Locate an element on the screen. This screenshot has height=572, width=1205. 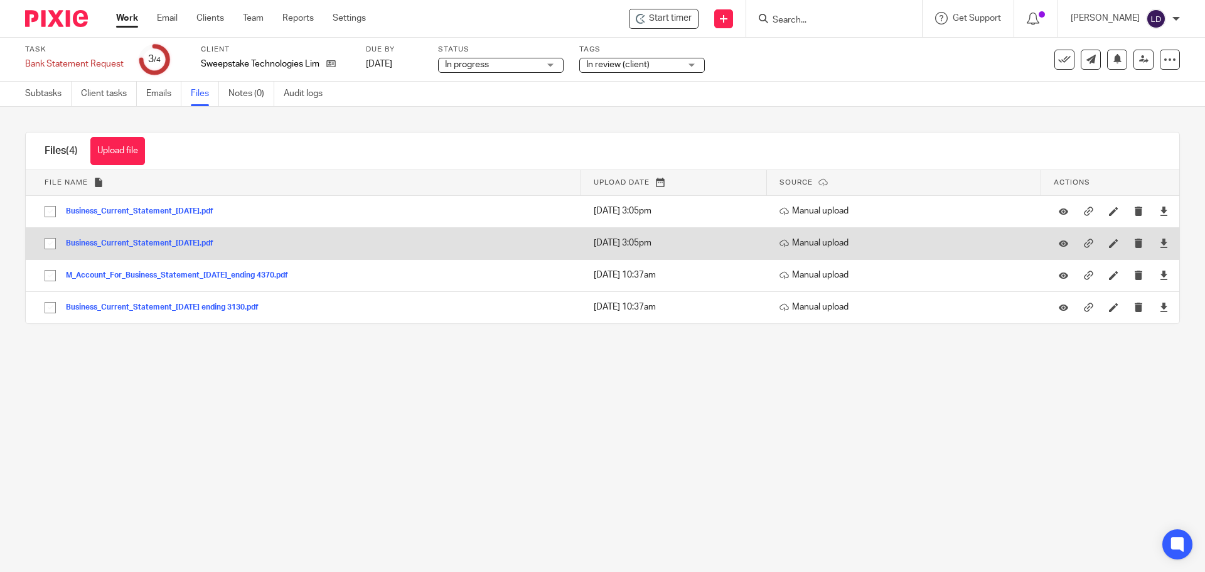
div: 3 is located at coordinates (154, 59).